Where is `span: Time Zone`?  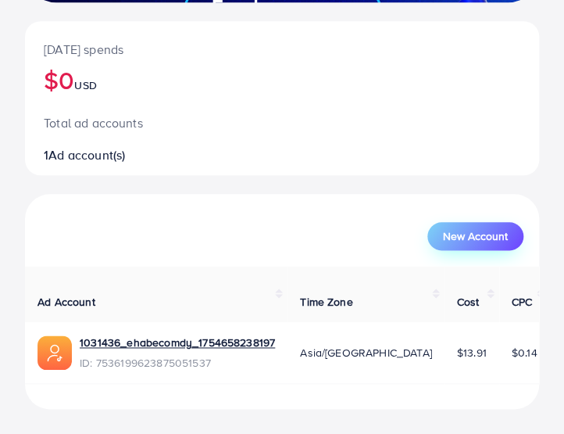 span: Time Zone is located at coordinates (326, 302).